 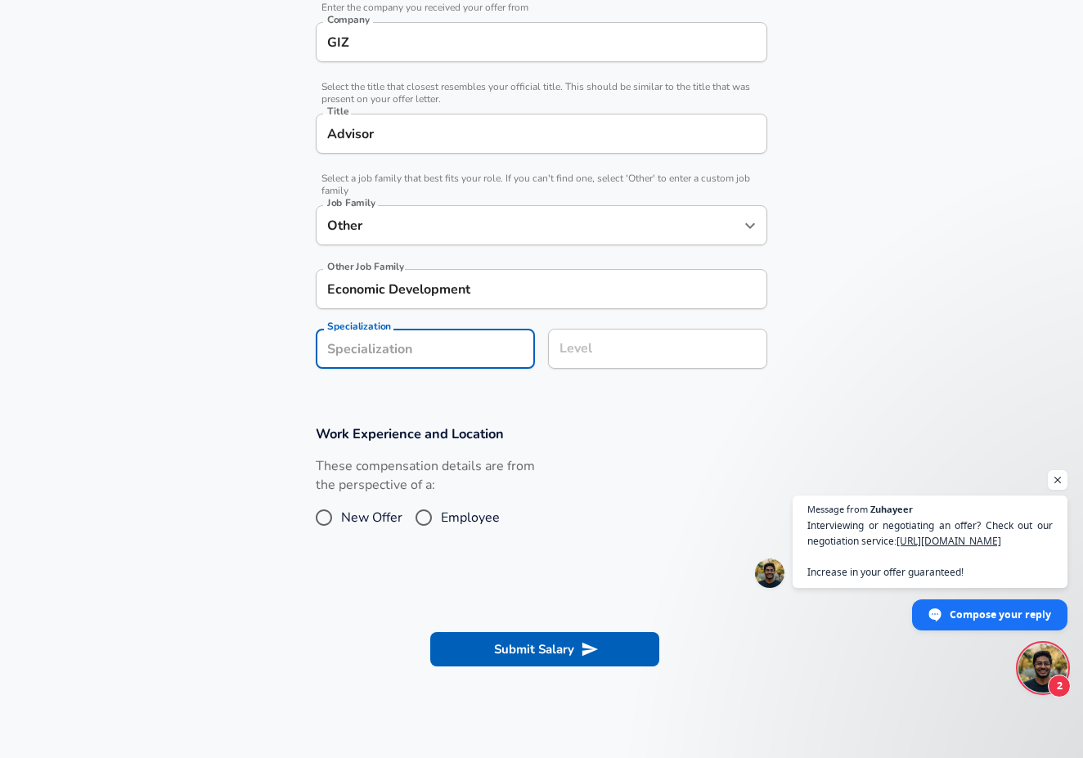 What do you see at coordinates (470, 518) in the screenshot?
I see `span: Employee` at bounding box center [470, 518].